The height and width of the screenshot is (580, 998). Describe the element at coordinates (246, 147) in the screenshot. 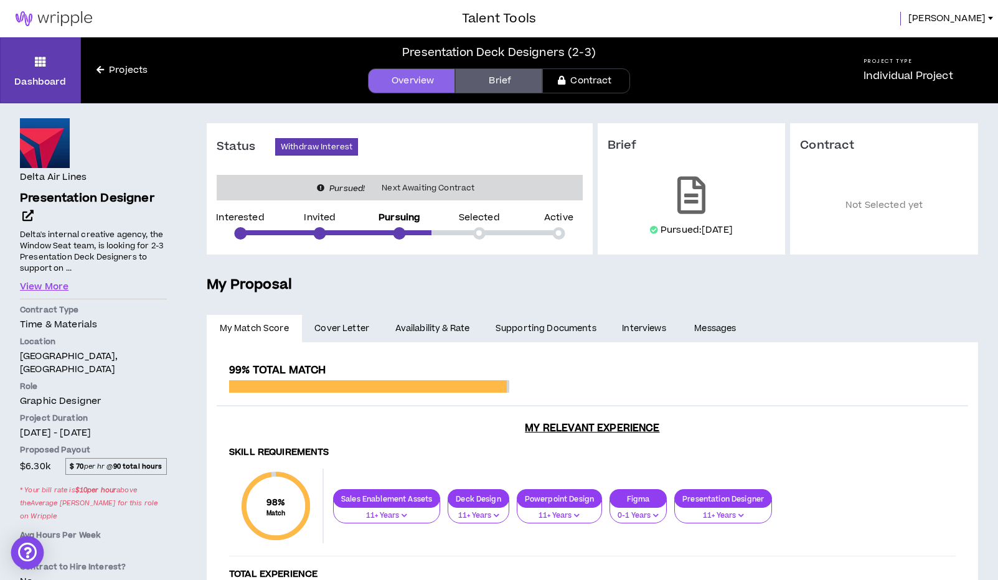

I see `h3: Status` at that location.